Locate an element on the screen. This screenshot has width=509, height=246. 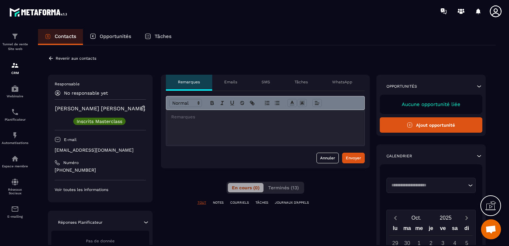
button: Ajout opportunité is located at coordinates (431, 125).